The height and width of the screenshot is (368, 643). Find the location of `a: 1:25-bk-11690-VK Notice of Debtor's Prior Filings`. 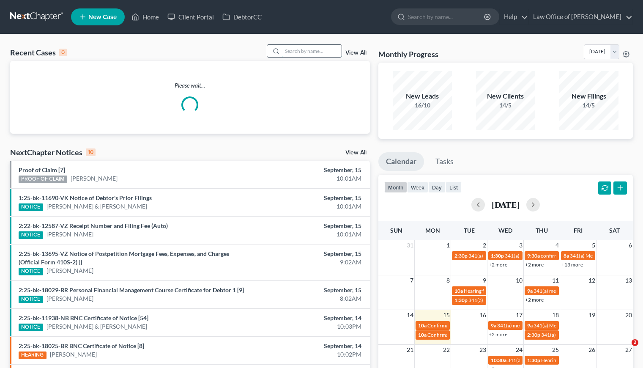

a: 1:25-bk-11690-VK Notice of Debtor's Prior Filings is located at coordinates (85, 197).